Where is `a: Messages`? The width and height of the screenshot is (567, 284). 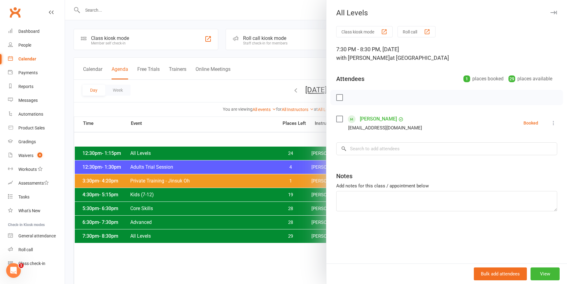
a: Messages is located at coordinates (36, 100).